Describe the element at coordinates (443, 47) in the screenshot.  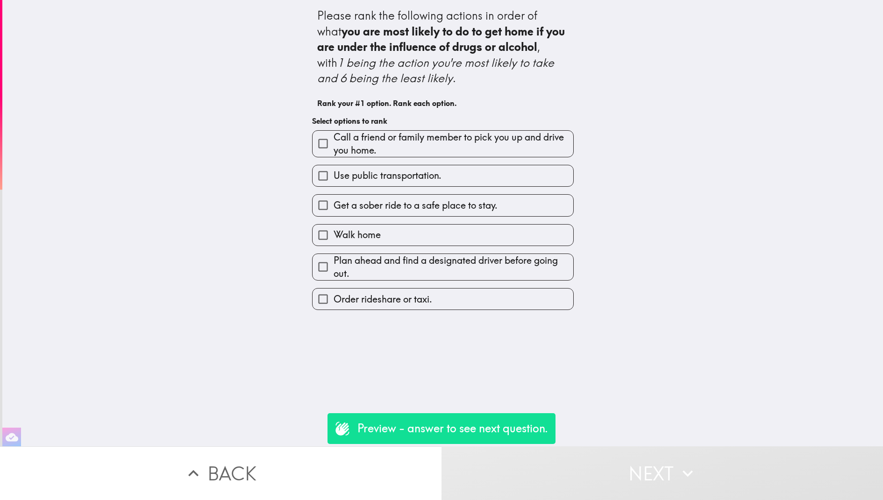
I see `div: Please rank the following actions in order of what , with .` at that location.